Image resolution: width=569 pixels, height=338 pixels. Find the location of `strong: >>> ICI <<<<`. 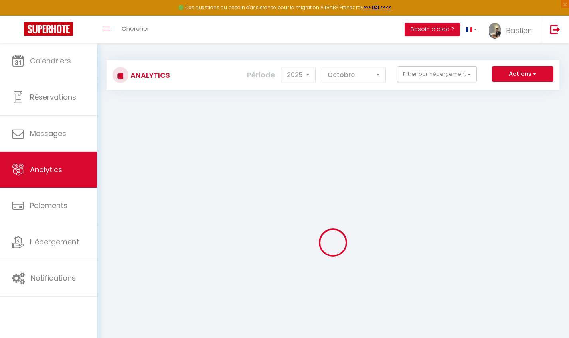

strong: >>> ICI <<<< is located at coordinates (378, 7).